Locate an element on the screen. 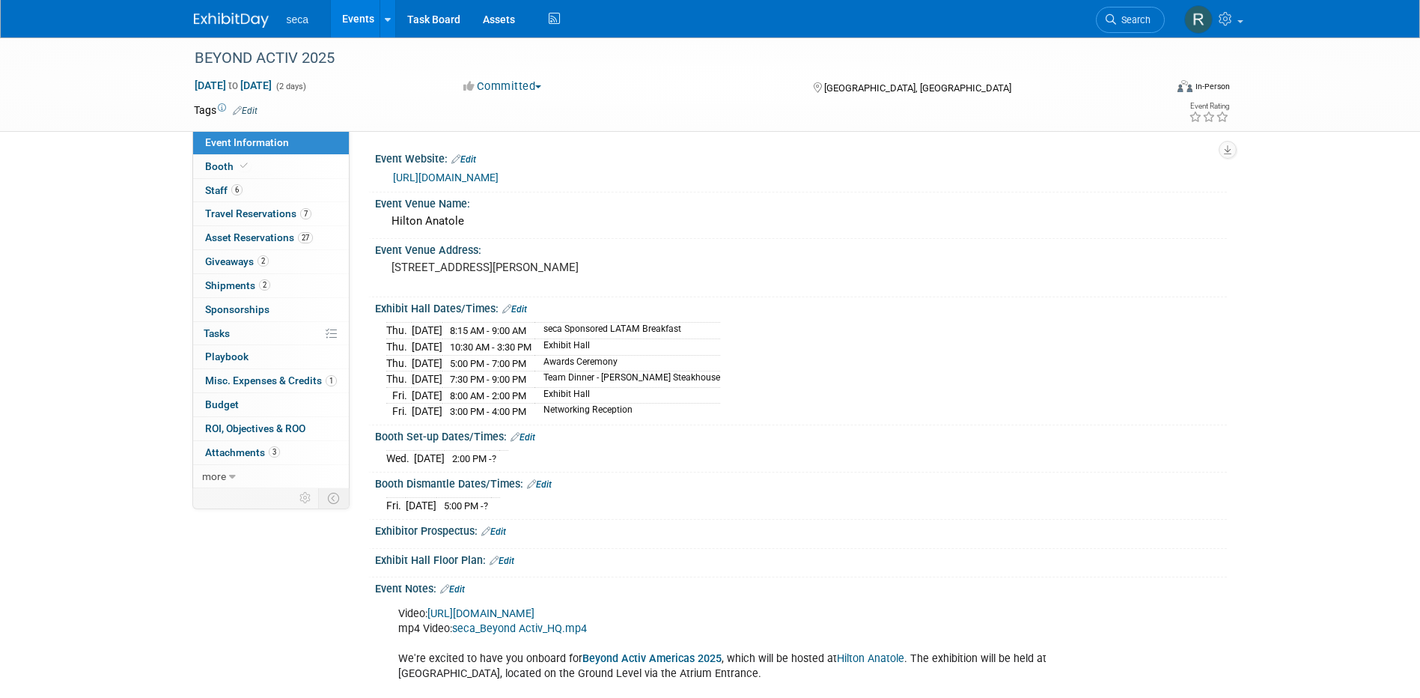  span: Travel Reservations is located at coordinates (258, 213).